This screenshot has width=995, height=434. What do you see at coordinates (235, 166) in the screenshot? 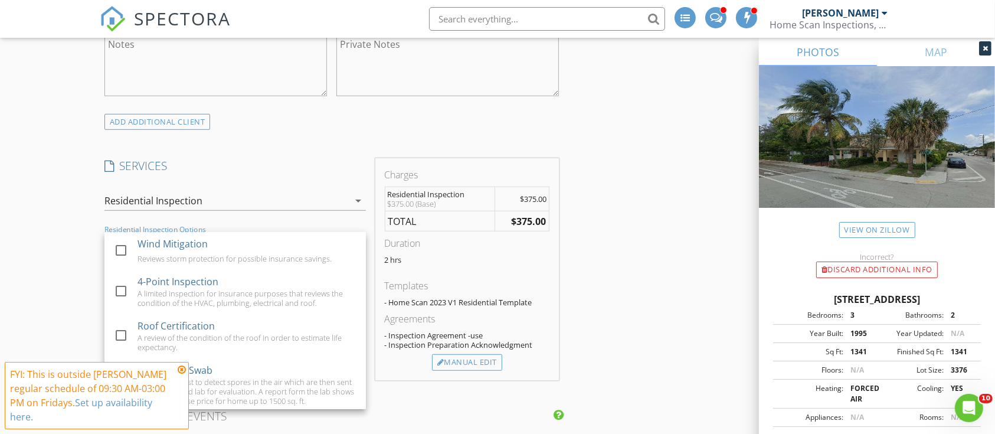
I see `h4: SERVICES` at bounding box center [235, 166].